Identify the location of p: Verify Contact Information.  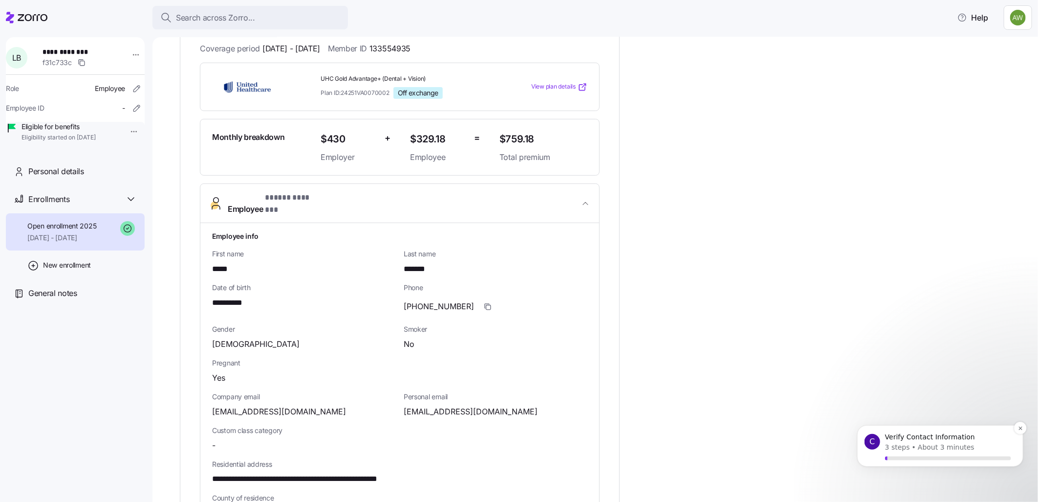
(106, 23).